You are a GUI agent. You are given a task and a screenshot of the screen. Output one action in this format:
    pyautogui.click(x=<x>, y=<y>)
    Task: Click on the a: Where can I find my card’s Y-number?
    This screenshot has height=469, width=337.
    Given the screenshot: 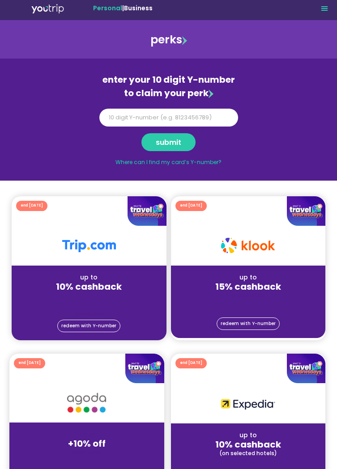 What is the action you would take?
    pyautogui.click(x=168, y=162)
    